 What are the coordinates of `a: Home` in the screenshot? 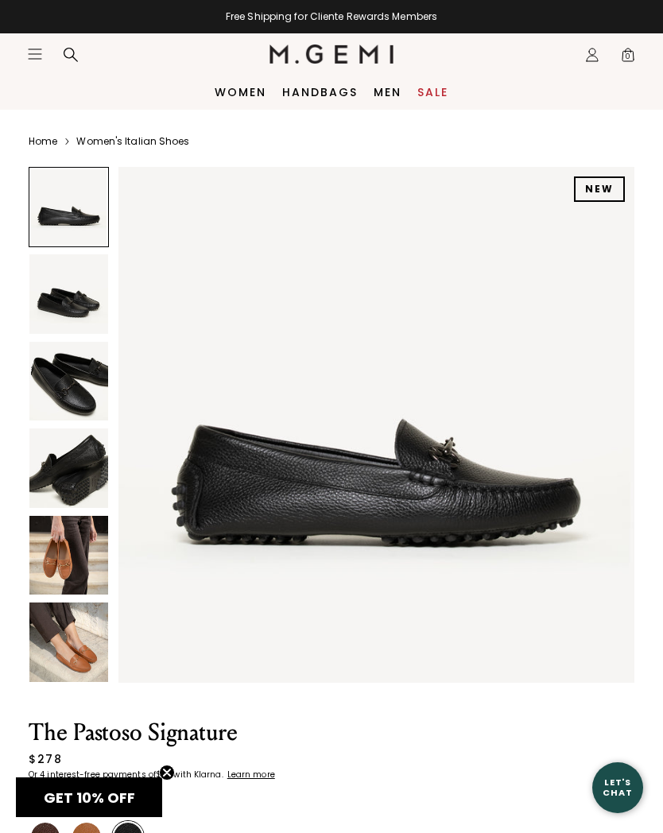 It's located at (43, 141).